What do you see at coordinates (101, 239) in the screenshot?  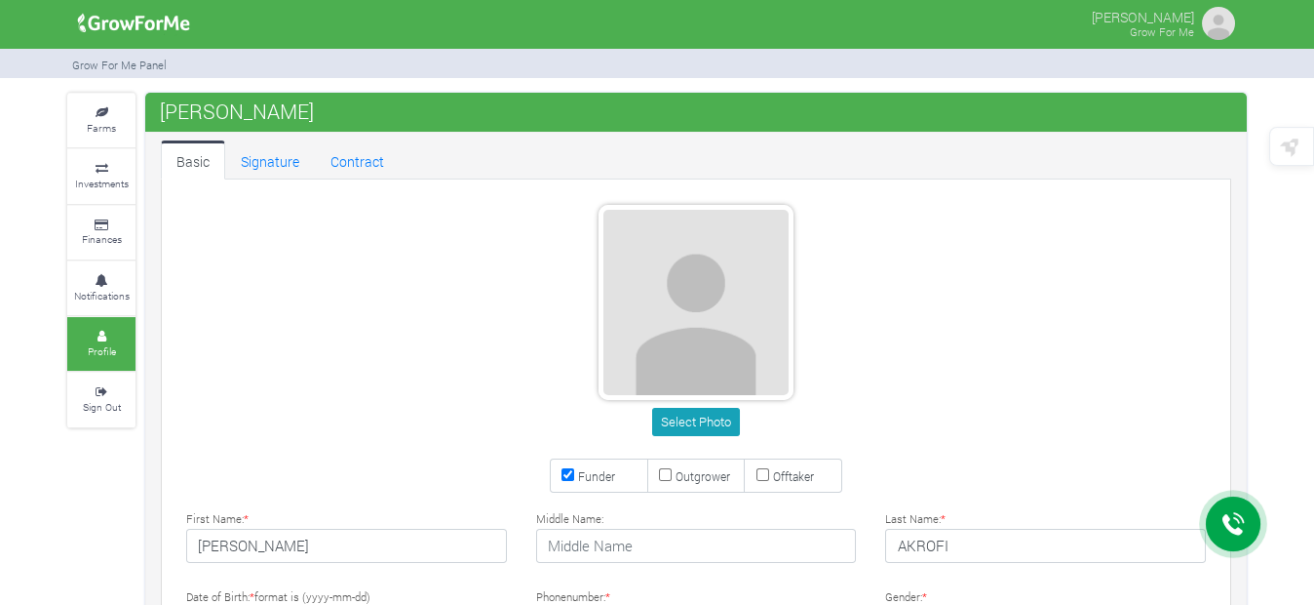 I see `small: Finances` at bounding box center [101, 239].